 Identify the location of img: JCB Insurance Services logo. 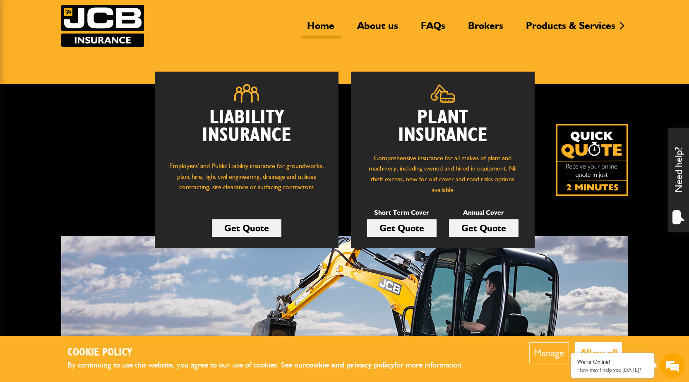
(103, 26).